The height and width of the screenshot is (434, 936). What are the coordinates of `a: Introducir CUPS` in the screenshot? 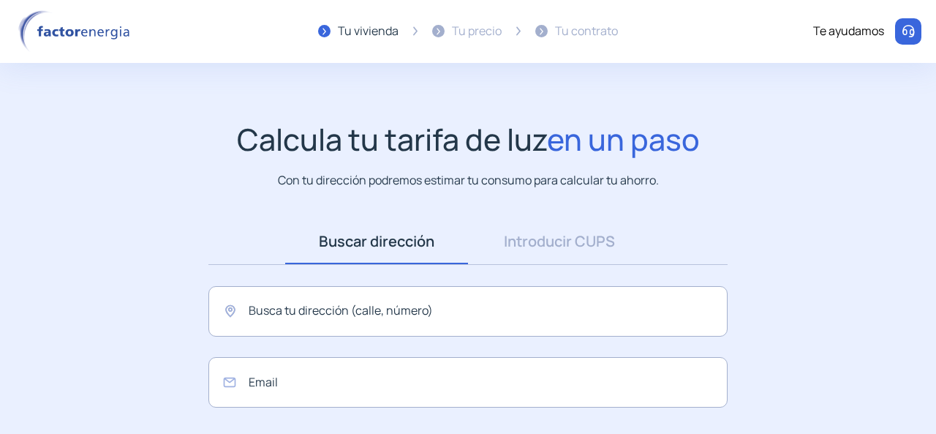 It's located at (559, 241).